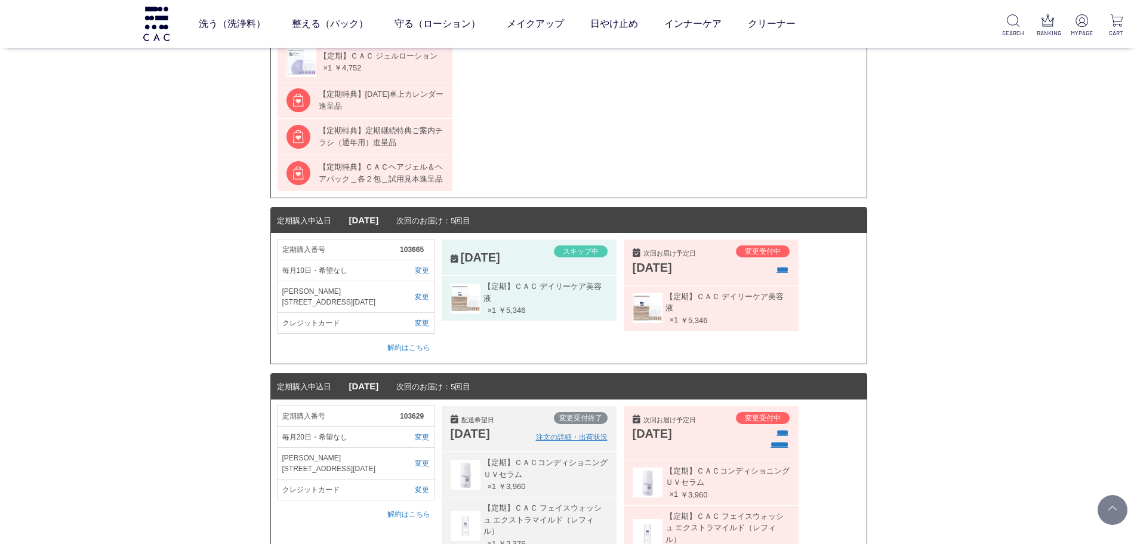 The image size is (1137, 544). I want to click on span: 103629, so click(414, 416).